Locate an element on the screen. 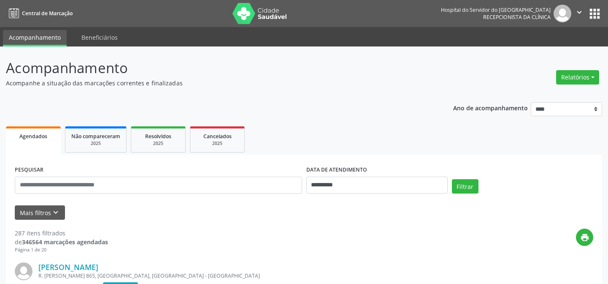  strong: 346564 marcações agendadas is located at coordinates (65, 241).